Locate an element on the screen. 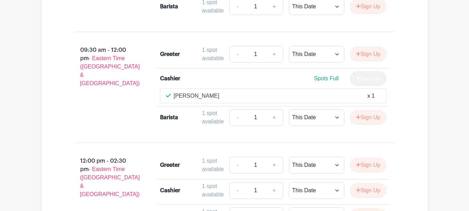 This screenshot has height=211, width=469. div: x 1 is located at coordinates (371, 96).